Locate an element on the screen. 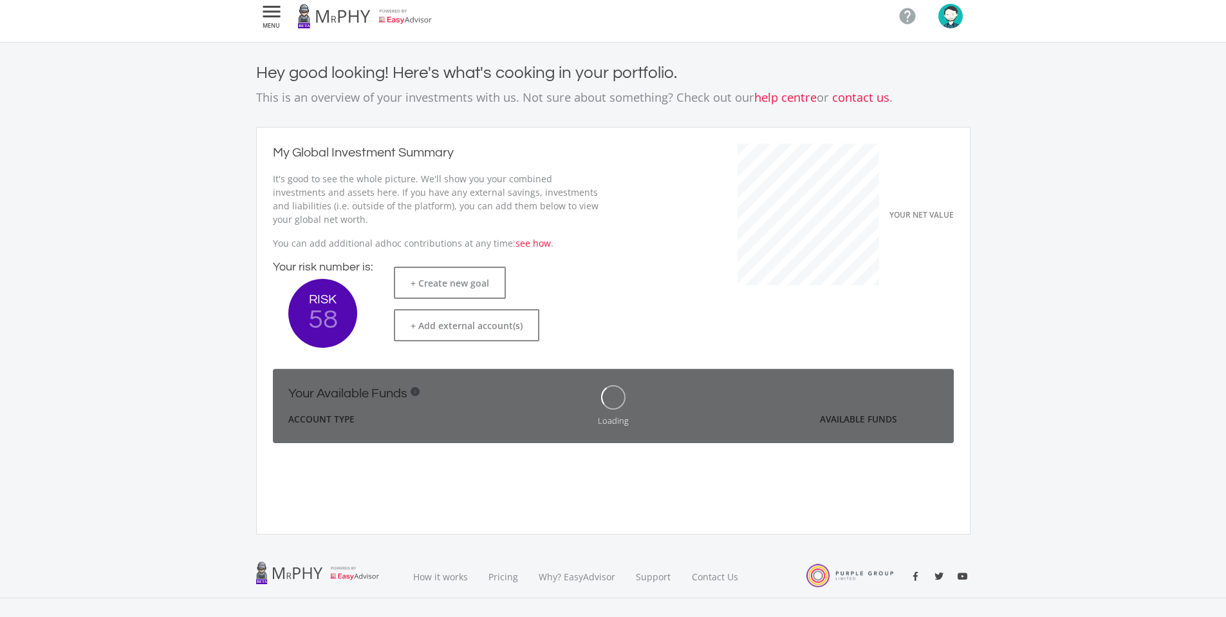  button:  MENU is located at coordinates (272, 16).